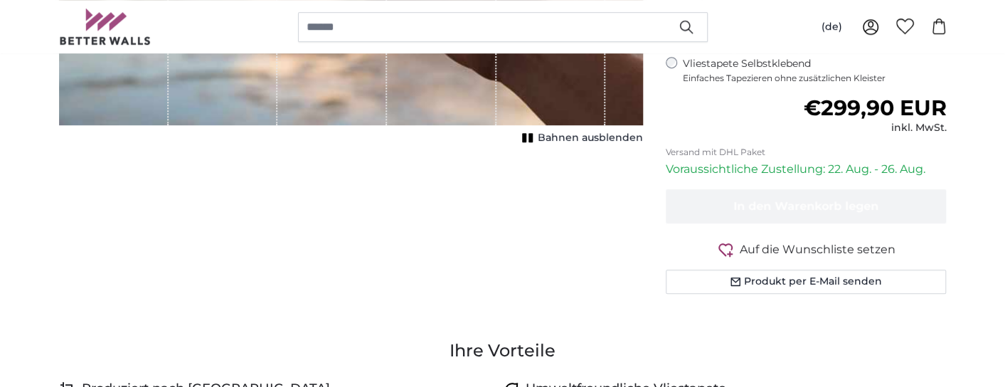 The width and height of the screenshot is (1005, 387). I want to click on span: Einfaches Tapezieren ohne zusätzlichen Kleister, so click(815, 78).